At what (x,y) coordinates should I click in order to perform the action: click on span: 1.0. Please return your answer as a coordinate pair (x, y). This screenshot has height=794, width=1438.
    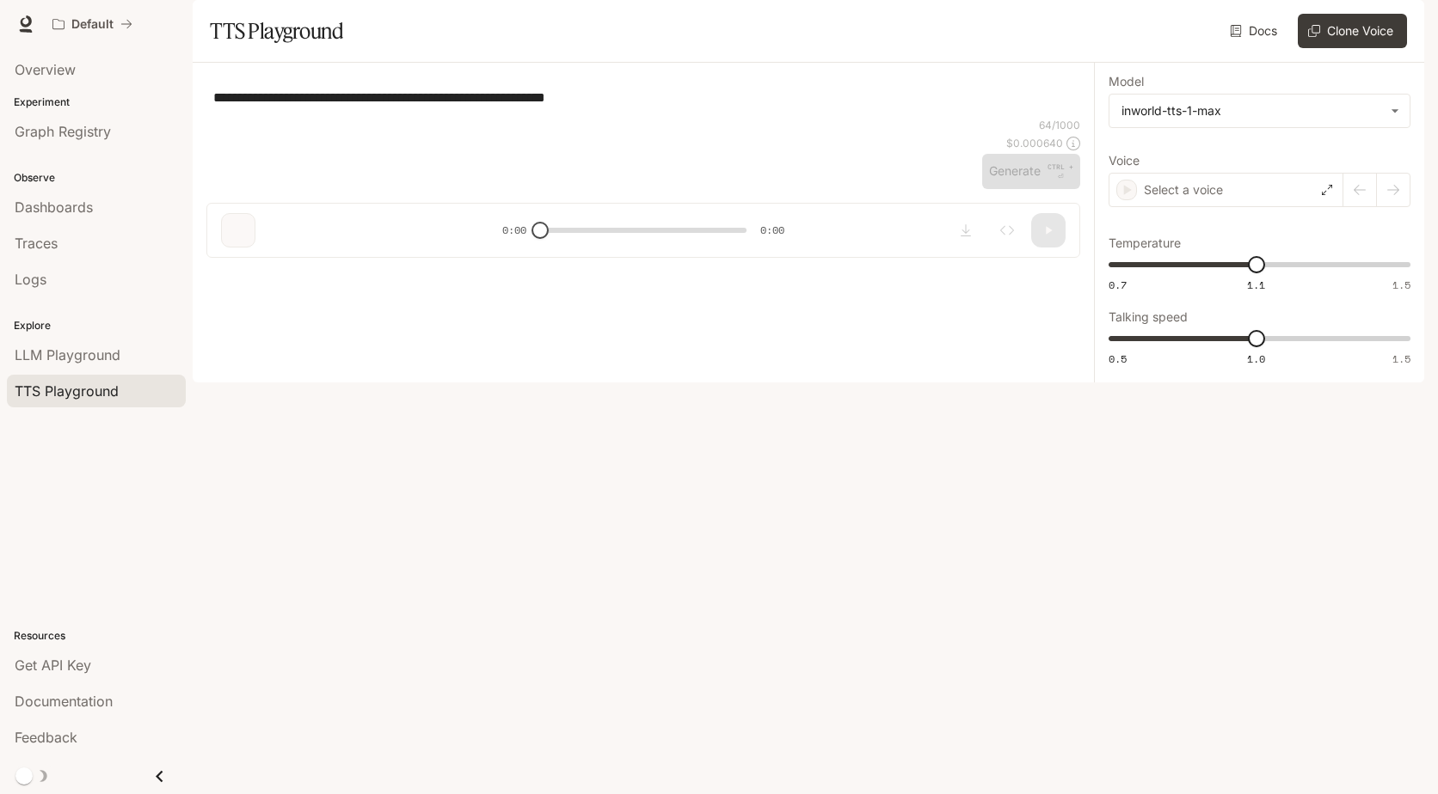
    Looking at the image, I should click on (1255, 359).